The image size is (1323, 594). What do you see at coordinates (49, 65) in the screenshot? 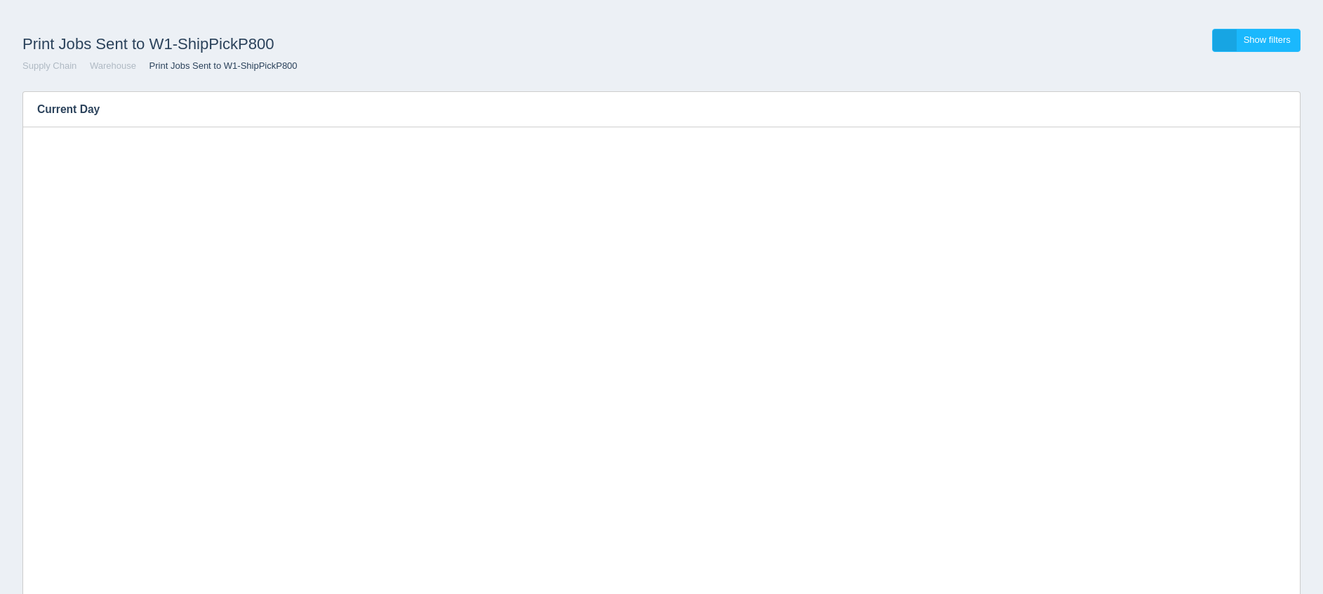
I see `a: Supply Chain` at bounding box center [49, 65].